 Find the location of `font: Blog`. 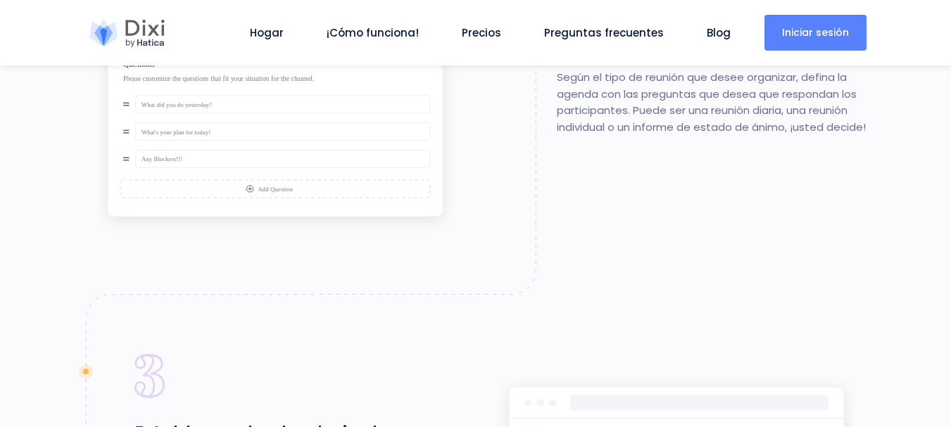

font: Blog is located at coordinates (719, 32).